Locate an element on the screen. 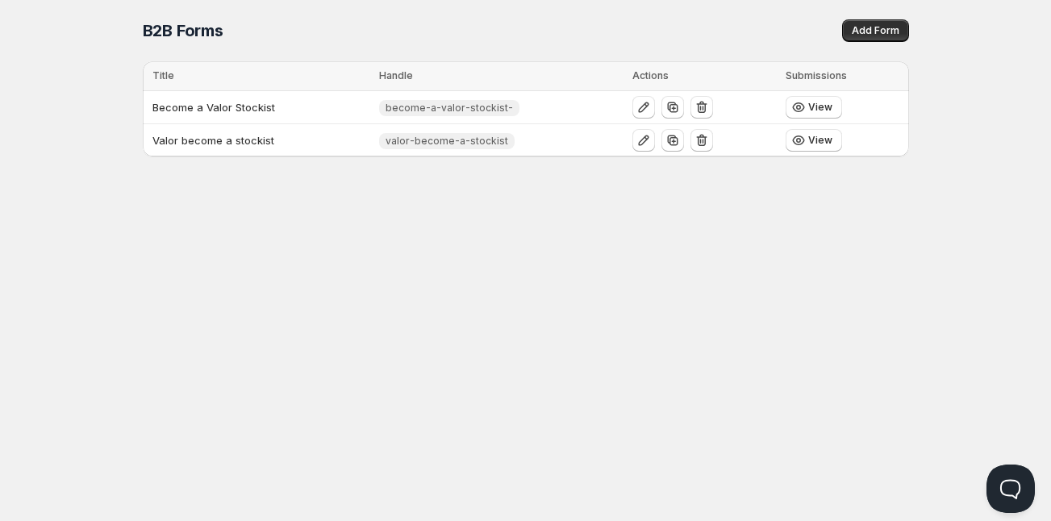 The height and width of the screenshot is (521, 1051). span: B2B Forms is located at coordinates (183, 31).